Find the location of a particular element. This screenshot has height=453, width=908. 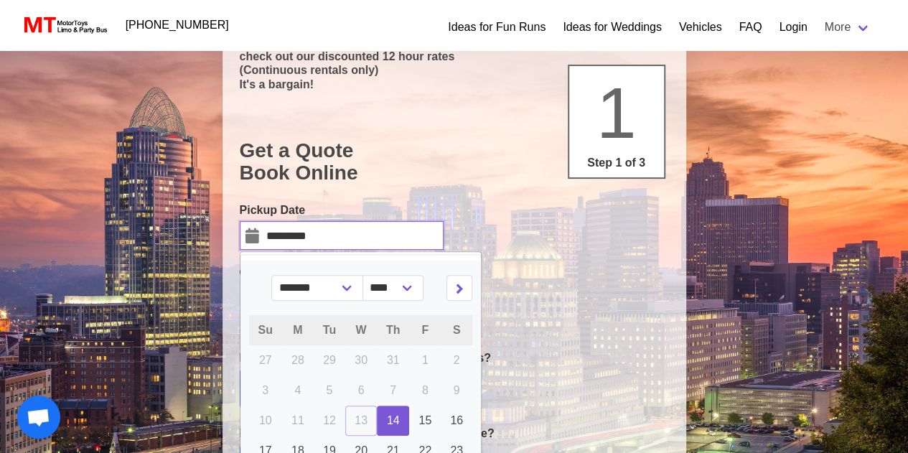

p: (Continuous rentals only) is located at coordinates (454, 70).